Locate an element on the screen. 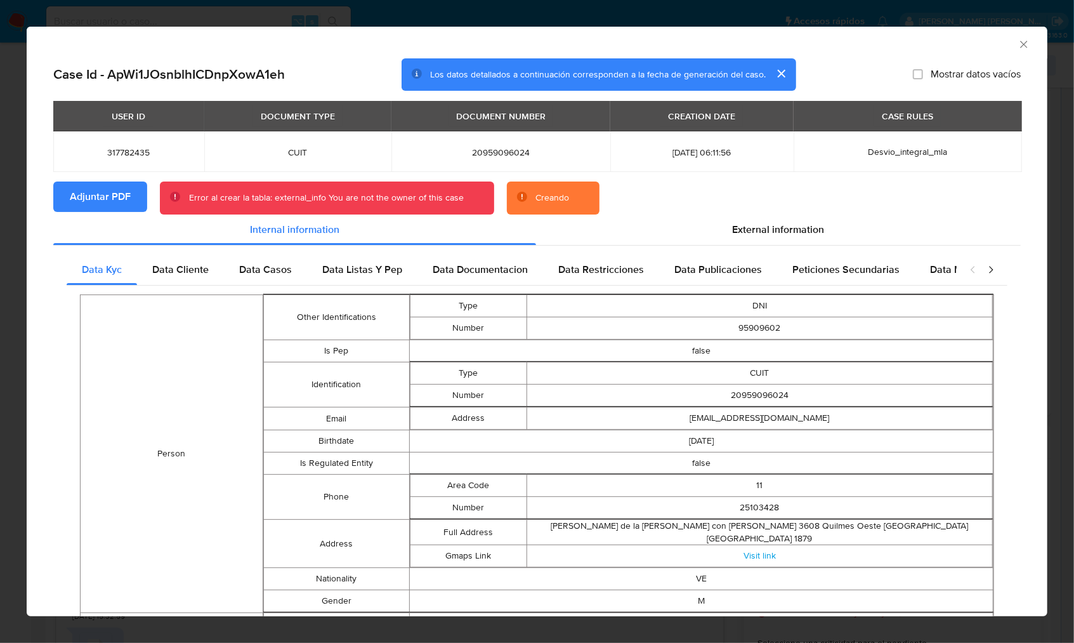 The height and width of the screenshot is (643, 1074). span: Data Casos is located at coordinates (265, 269).